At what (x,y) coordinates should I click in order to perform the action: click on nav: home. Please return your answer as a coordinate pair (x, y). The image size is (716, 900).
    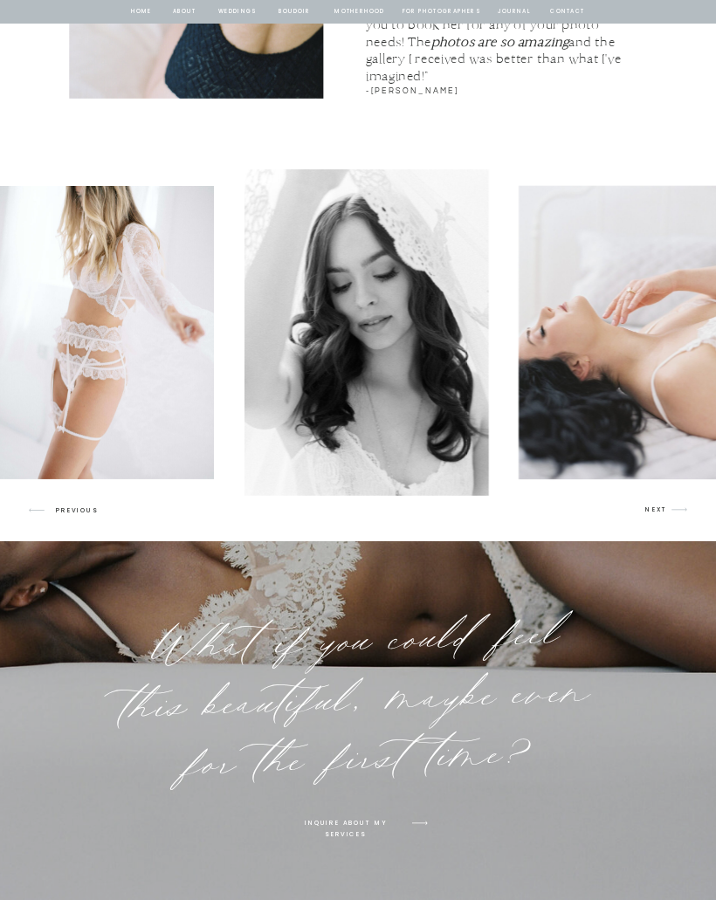
    Looking at the image, I should click on (141, 12).